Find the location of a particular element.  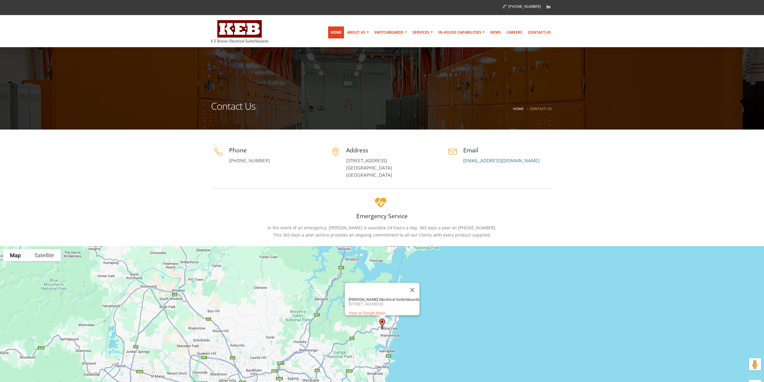

img: K E Brown Electrical Switchboards is located at coordinates (240, 31).